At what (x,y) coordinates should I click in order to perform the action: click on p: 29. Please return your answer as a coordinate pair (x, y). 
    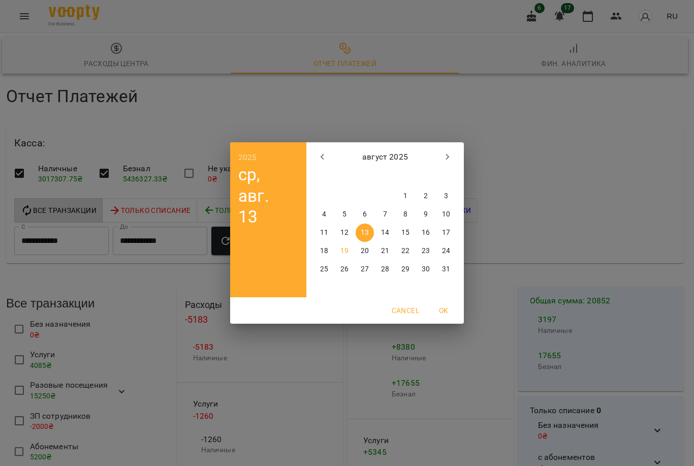
    Looking at the image, I should click on (406, 269).